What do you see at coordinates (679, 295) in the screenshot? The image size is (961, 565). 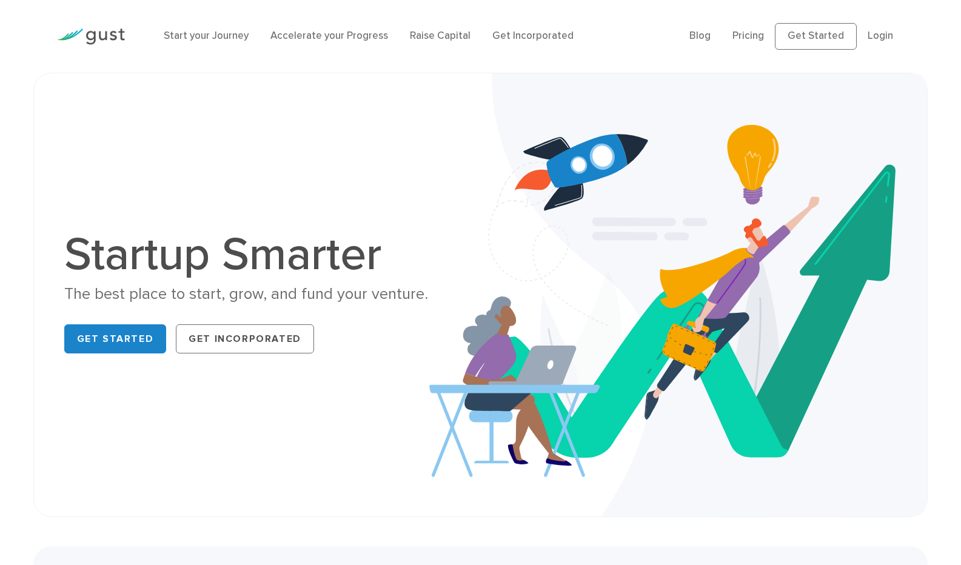 I see `img: Startup Smarter Hero` at bounding box center [679, 295].